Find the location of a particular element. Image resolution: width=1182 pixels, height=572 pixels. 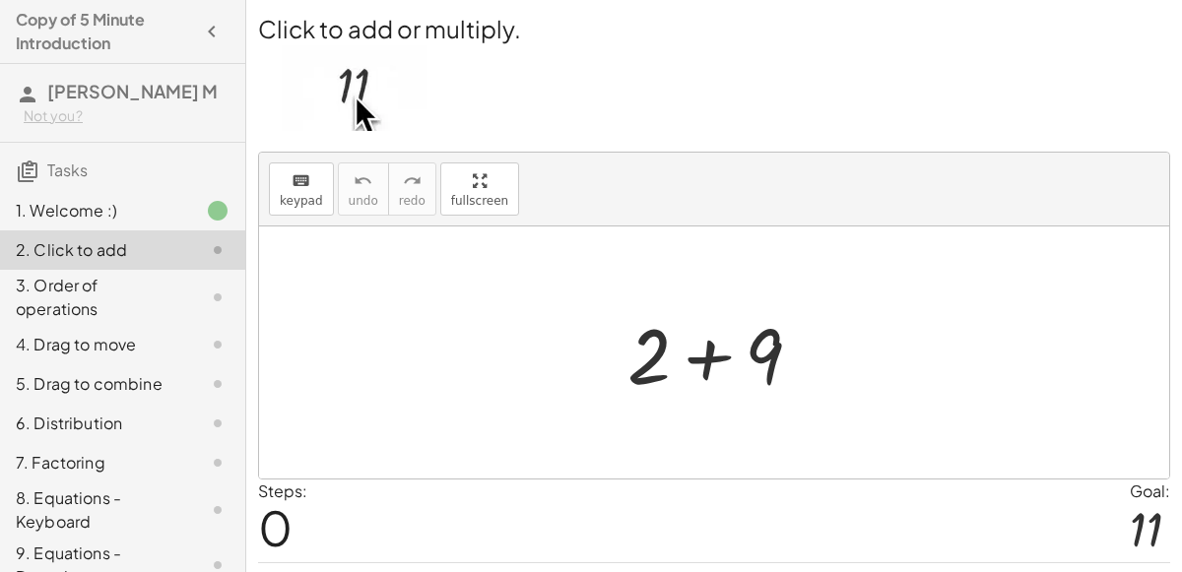

h4: Copy of 5 Minute Introduction is located at coordinates (104, 32).